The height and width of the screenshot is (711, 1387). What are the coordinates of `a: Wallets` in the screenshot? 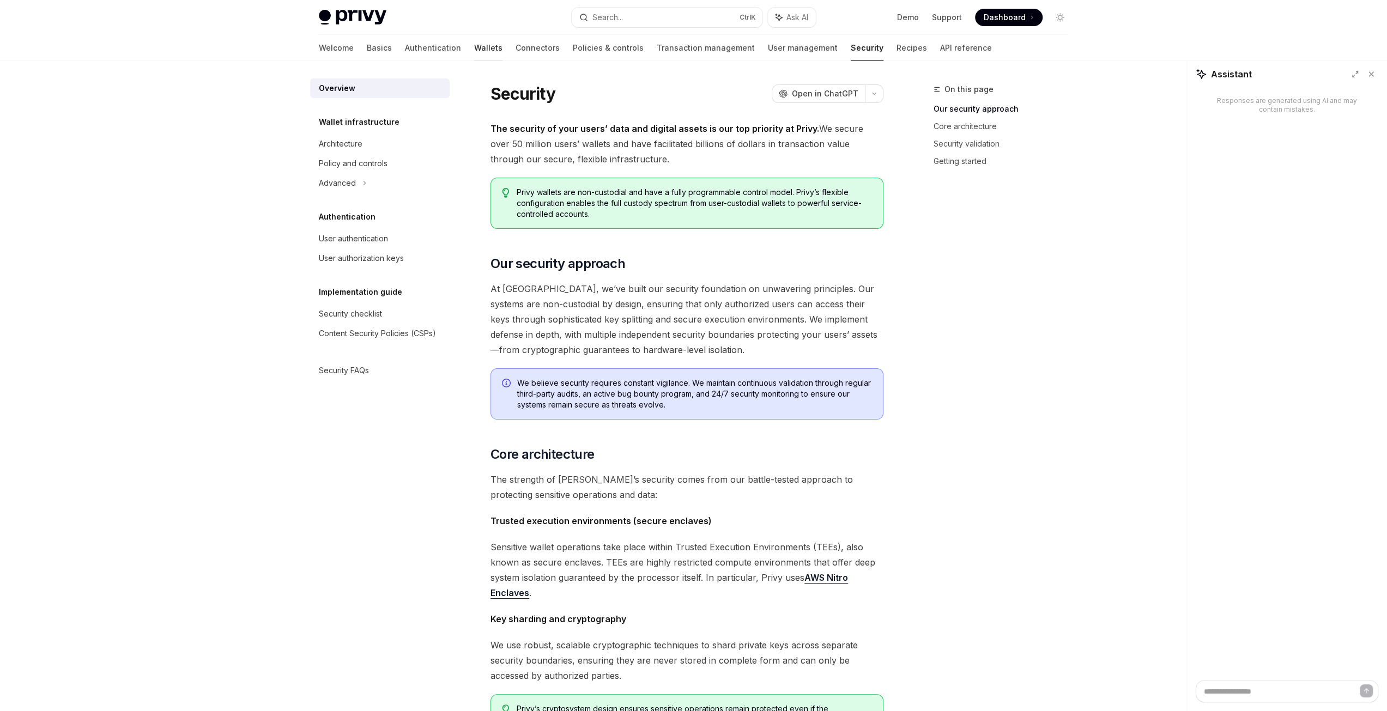 It's located at (488, 48).